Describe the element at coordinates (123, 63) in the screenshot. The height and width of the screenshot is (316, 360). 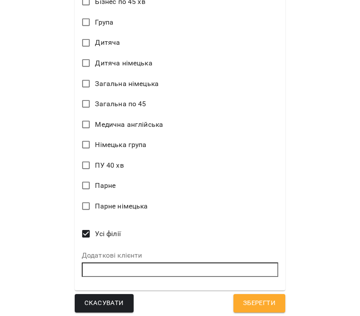
I see `span: Дитяча німецька` at that location.